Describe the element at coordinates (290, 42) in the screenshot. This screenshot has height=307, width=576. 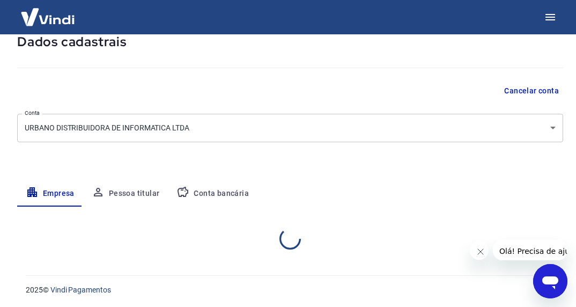
I see `h5: Dados cadastrais` at that location.